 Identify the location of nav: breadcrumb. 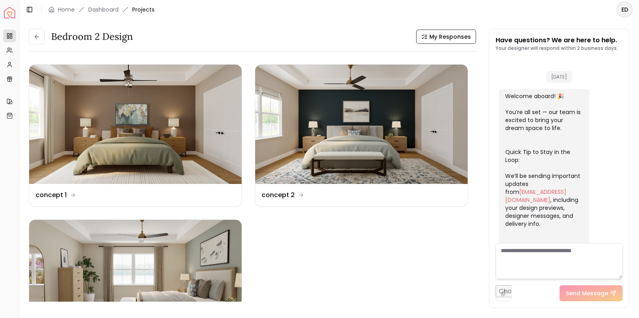
(101, 10).